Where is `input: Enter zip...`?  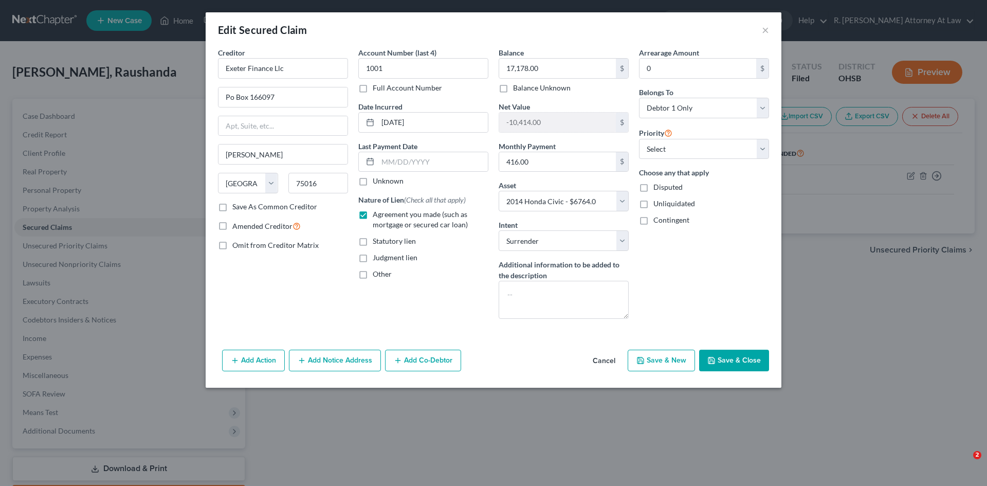 input: Enter zip... is located at coordinates (318, 183).